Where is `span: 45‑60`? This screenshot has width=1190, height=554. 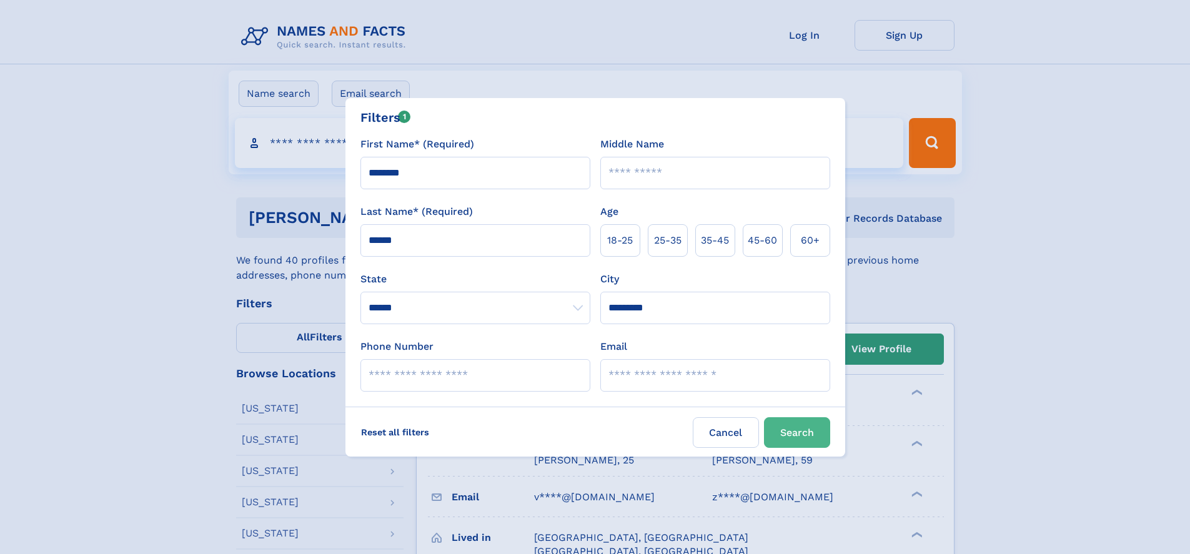 span: 45‑60 is located at coordinates (762, 241).